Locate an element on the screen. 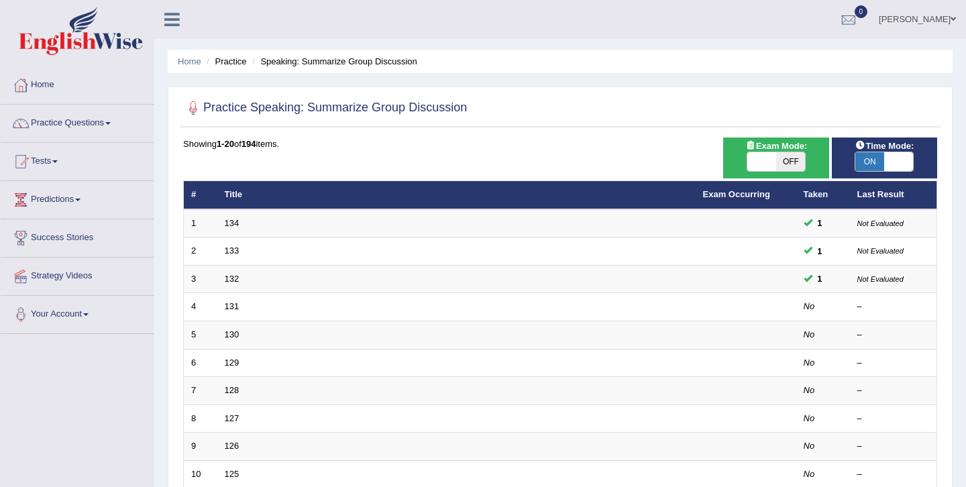  h2: Practice Speaking: Summarize Group Discussion is located at coordinates (325, 108).